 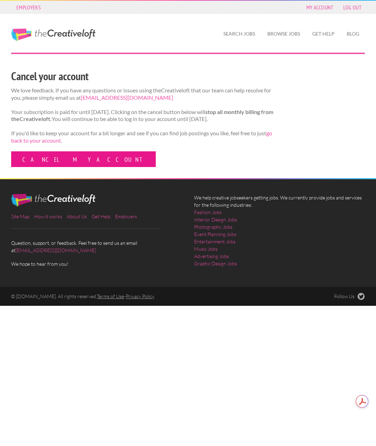 What do you see at coordinates (142, 137) in the screenshot?
I see `a: go back to your account` at bounding box center [142, 137].